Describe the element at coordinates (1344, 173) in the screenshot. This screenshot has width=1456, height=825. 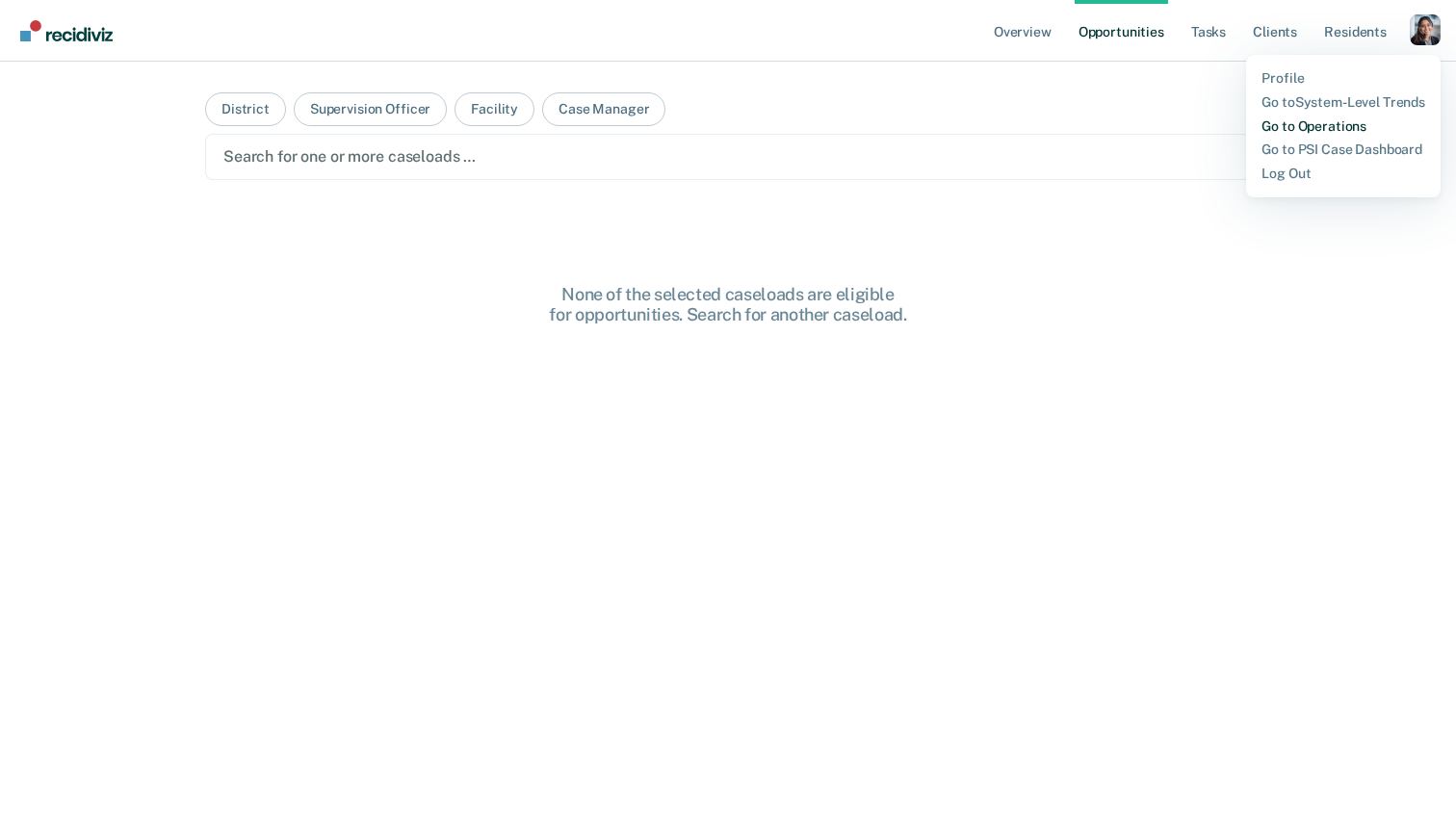
I see `a: Log Out` at that location.